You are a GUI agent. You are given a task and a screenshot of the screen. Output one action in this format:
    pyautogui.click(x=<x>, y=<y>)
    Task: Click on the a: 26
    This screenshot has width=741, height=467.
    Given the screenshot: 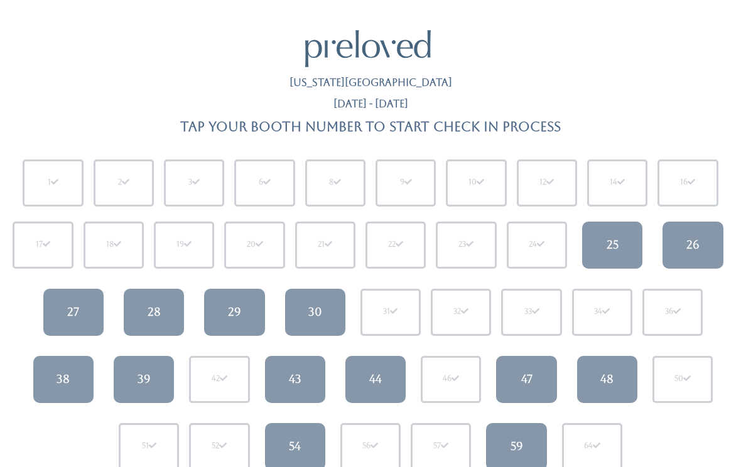 What is the action you would take?
    pyautogui.click(x=693, y=245)
    